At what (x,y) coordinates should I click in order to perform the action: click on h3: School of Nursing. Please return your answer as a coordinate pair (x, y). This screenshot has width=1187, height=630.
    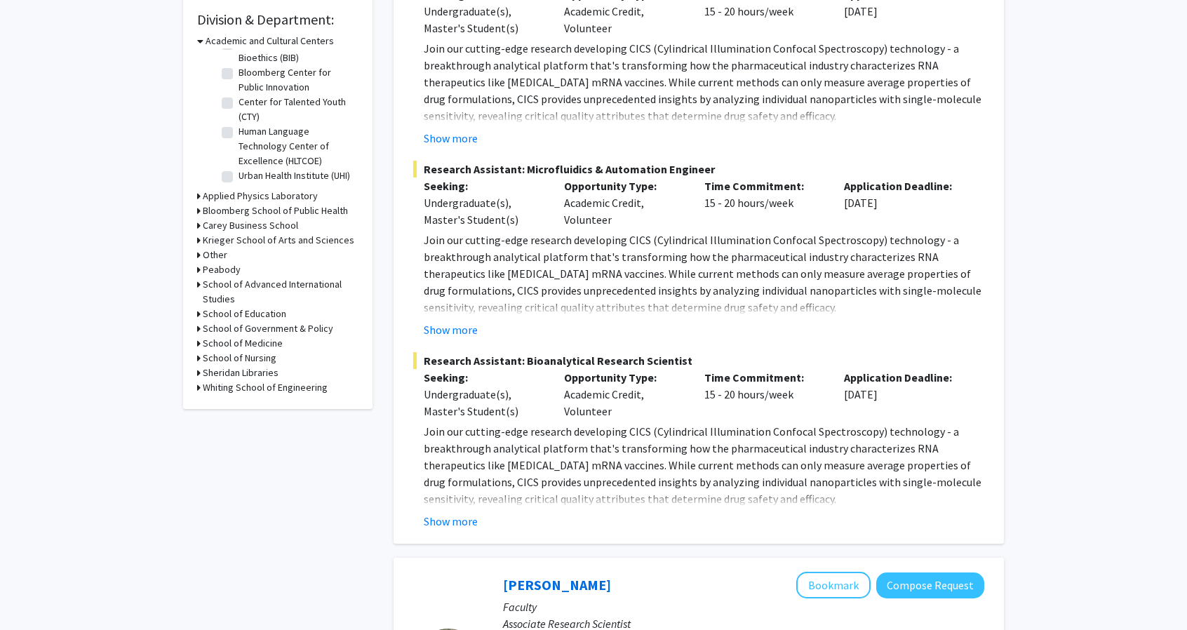
    Looking at the image, I should click on (239, 358).